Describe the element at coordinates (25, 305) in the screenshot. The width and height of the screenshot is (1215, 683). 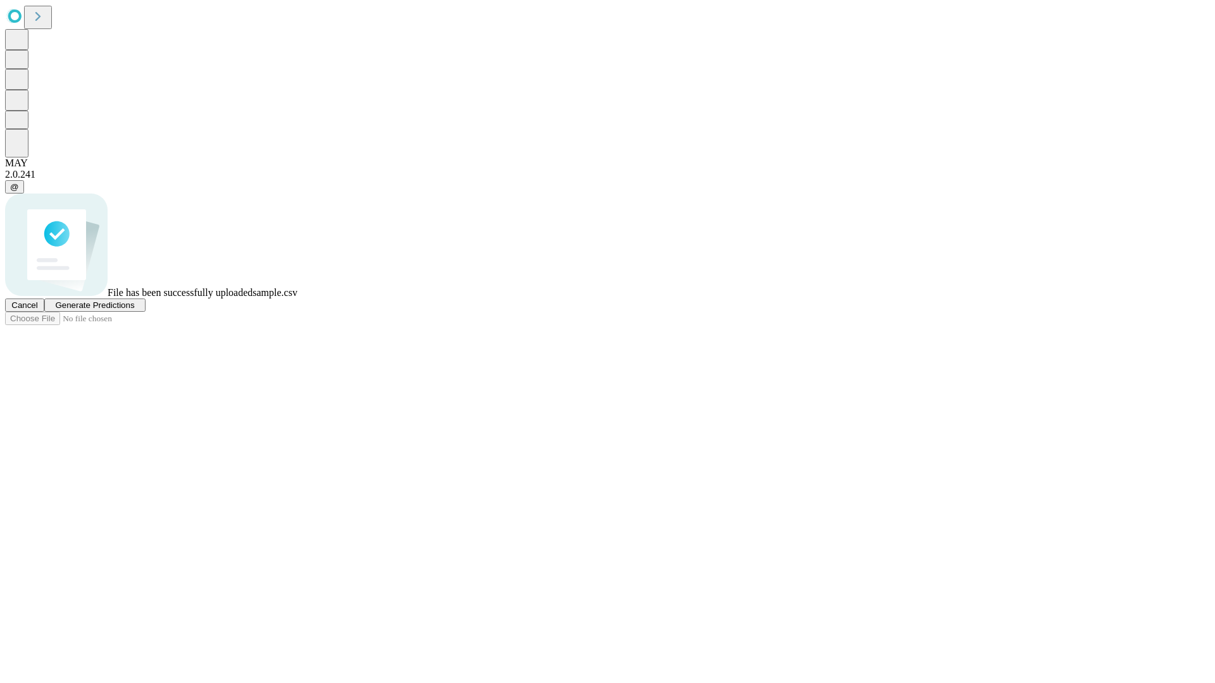
I see `span: Cancel` at that location.